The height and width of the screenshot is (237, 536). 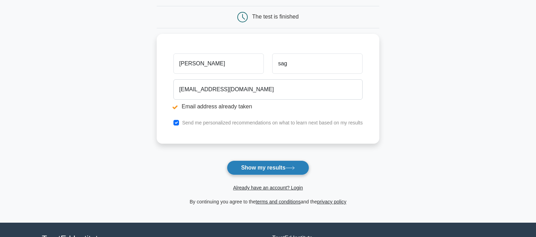 I want to click on input: Last name, so click(x=317, y=64).